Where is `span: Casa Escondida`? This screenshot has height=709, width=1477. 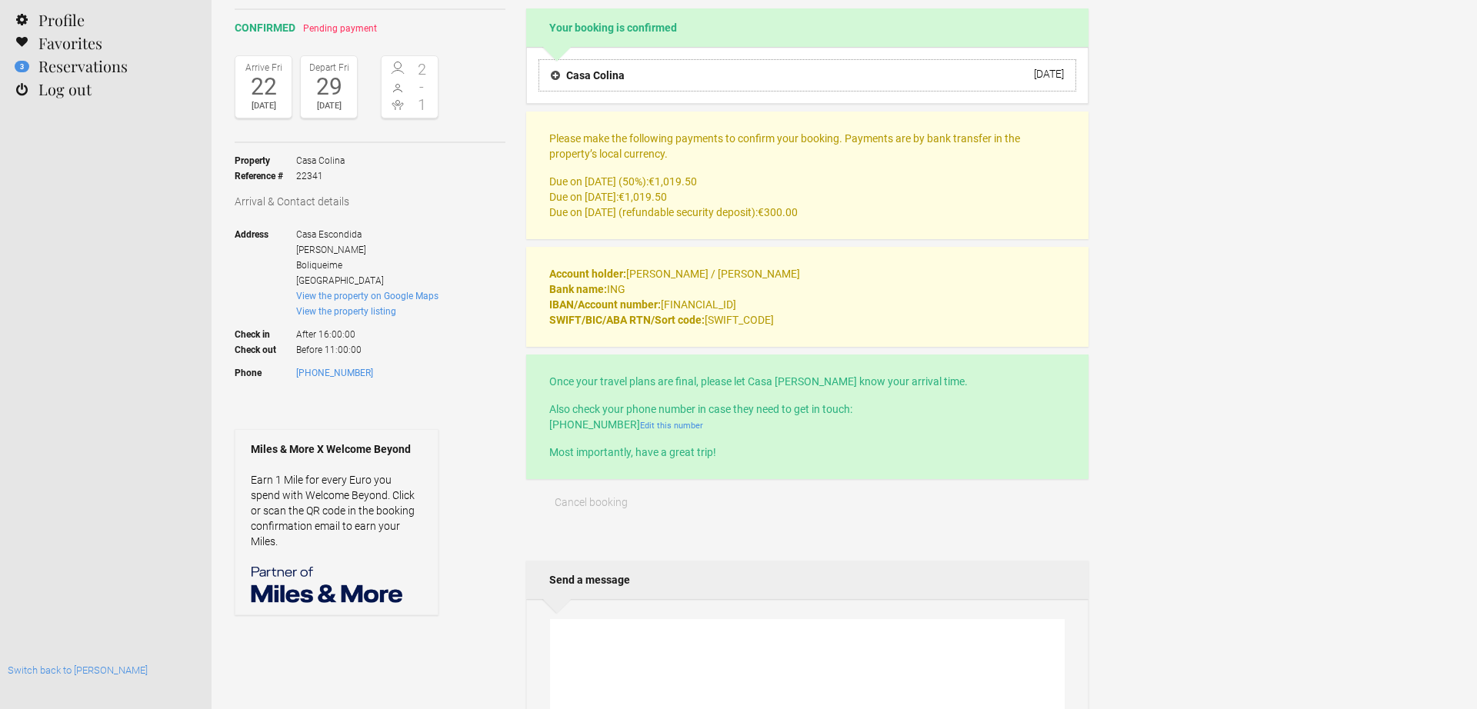
span: Casa Escondida is located at coordinates (328, 235).